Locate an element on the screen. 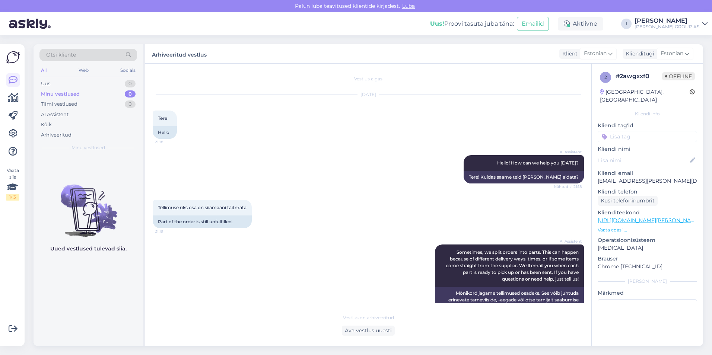 The height and width of the screenshot is (355, 712). span: Offline is located at coordinates (678, 76).